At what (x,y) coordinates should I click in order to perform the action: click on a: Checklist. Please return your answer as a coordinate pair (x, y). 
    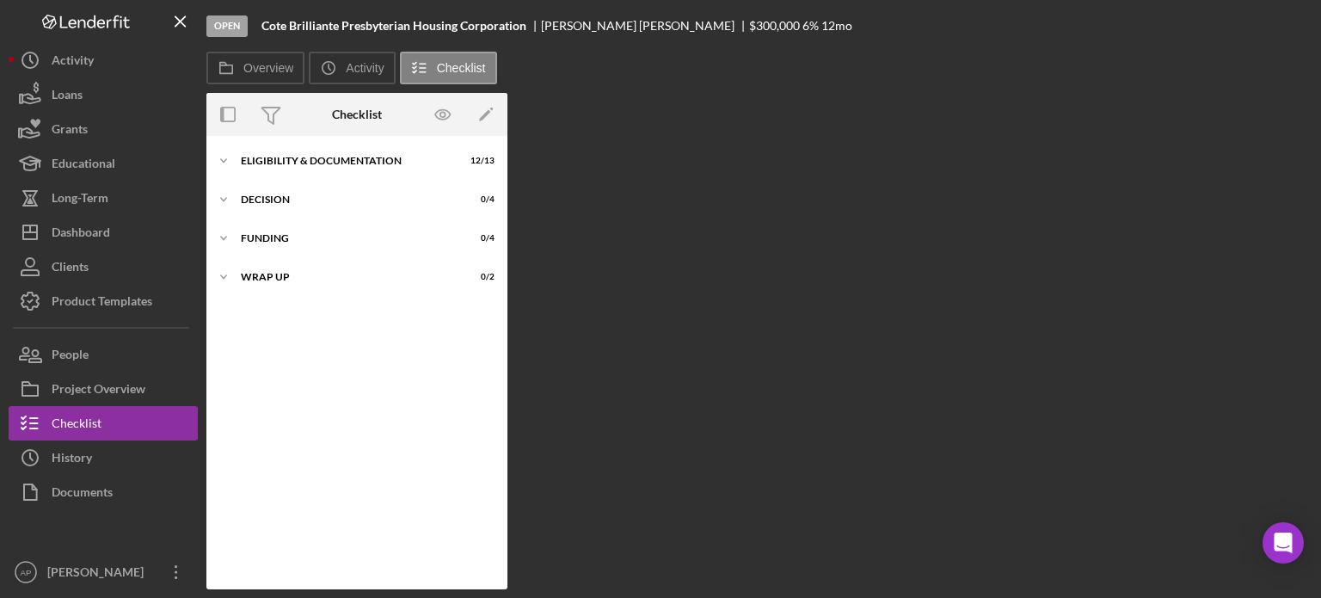
    Looking at the image, I should click on (103, 423).